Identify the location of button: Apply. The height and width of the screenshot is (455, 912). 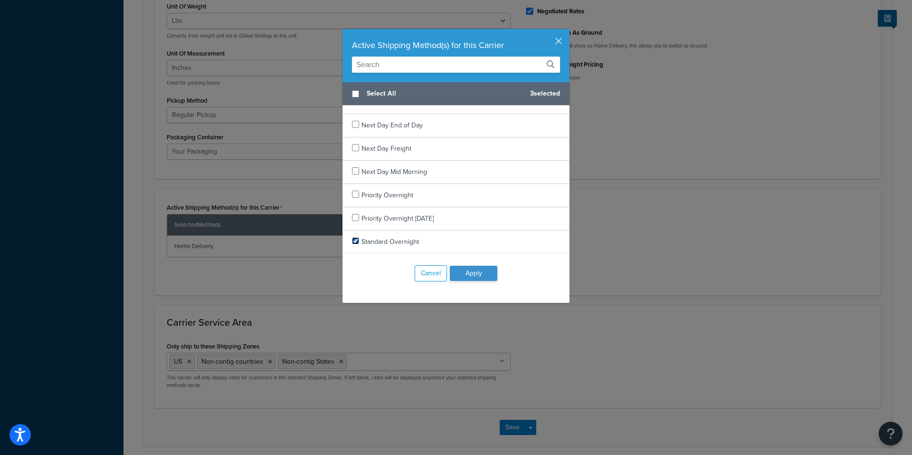
(474, 273).